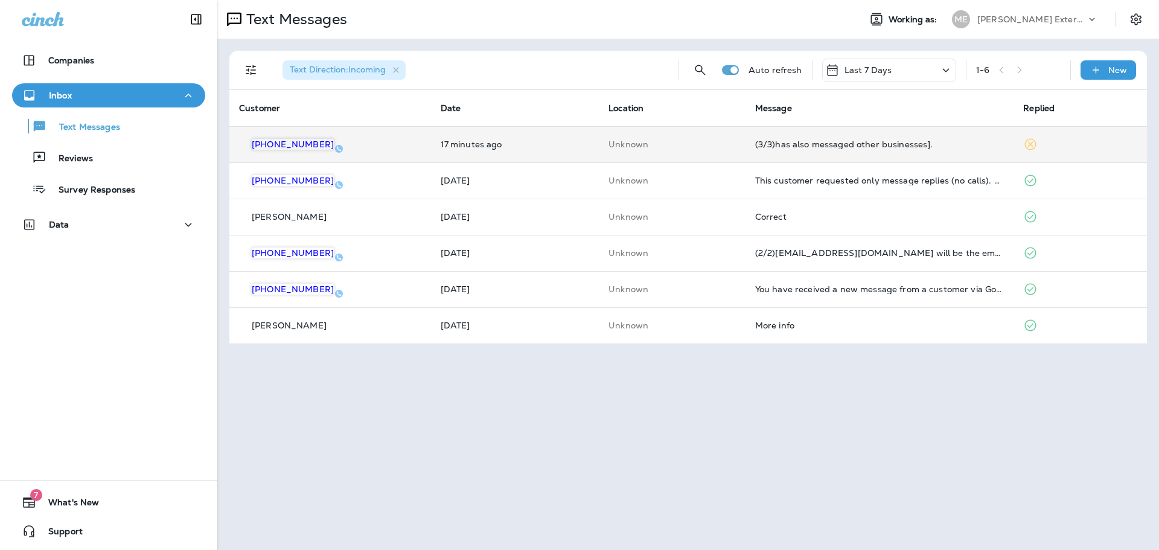 The width and height of the screenshot is (1159, 550). I want to click on span: Working as:, so click(914, 19).